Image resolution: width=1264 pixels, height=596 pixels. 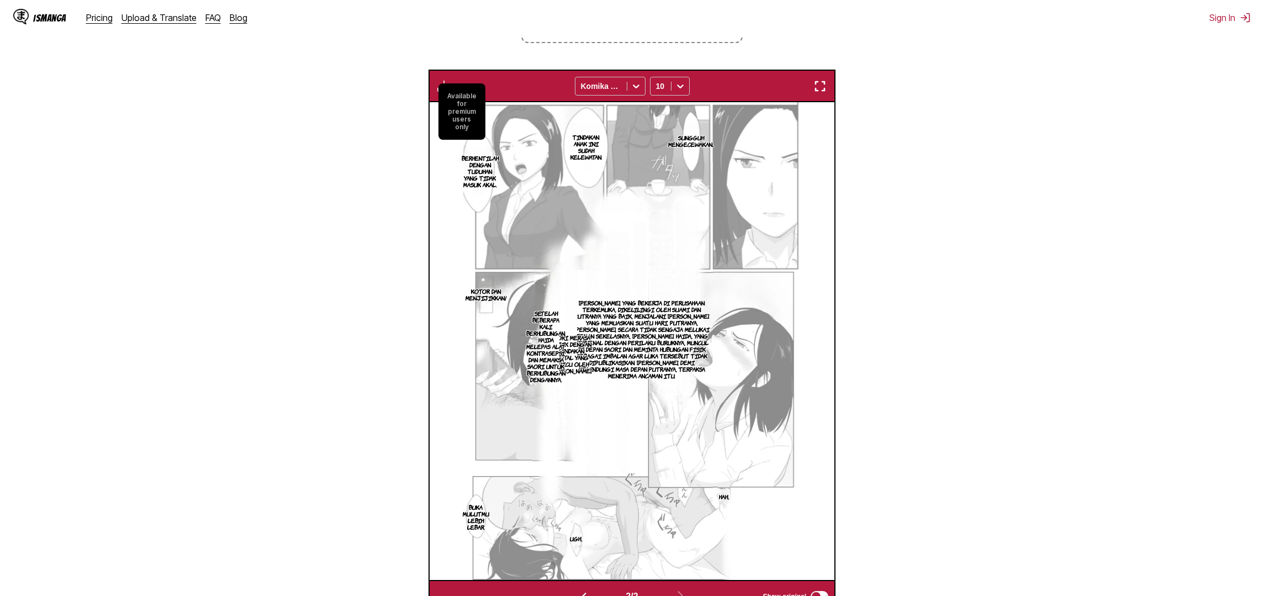 What do you see at coordinates (99, 18) in the screenshot?
I see `a: Pricing` at bounding box center [99, 18].